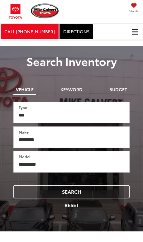 The height and width of the screenshot is (242, 143). I want to click on a: My Saved Vehicles, so click(133, 9).